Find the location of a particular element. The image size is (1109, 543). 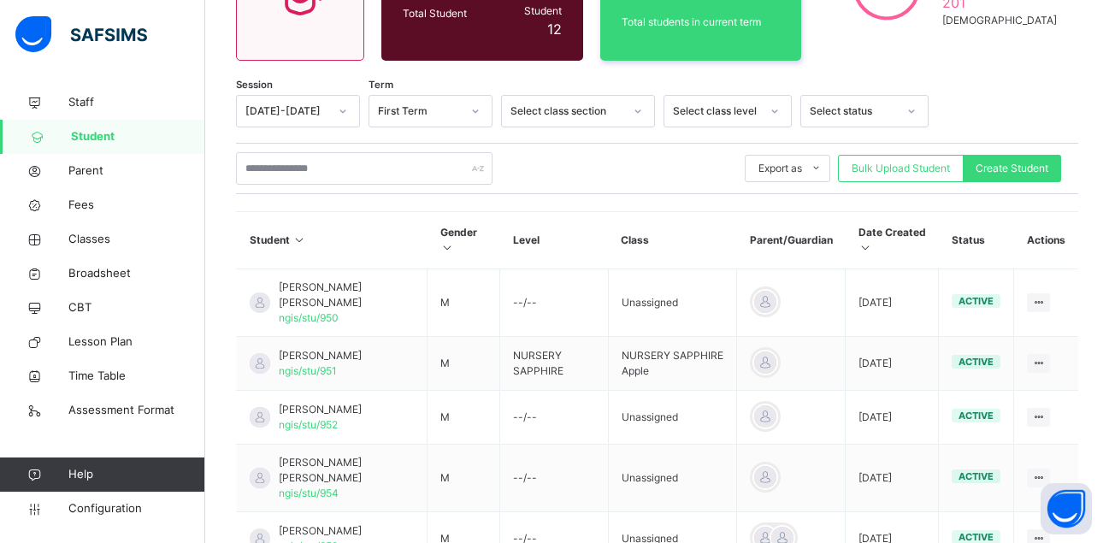

span: Term is located at coordinates (380, 85).